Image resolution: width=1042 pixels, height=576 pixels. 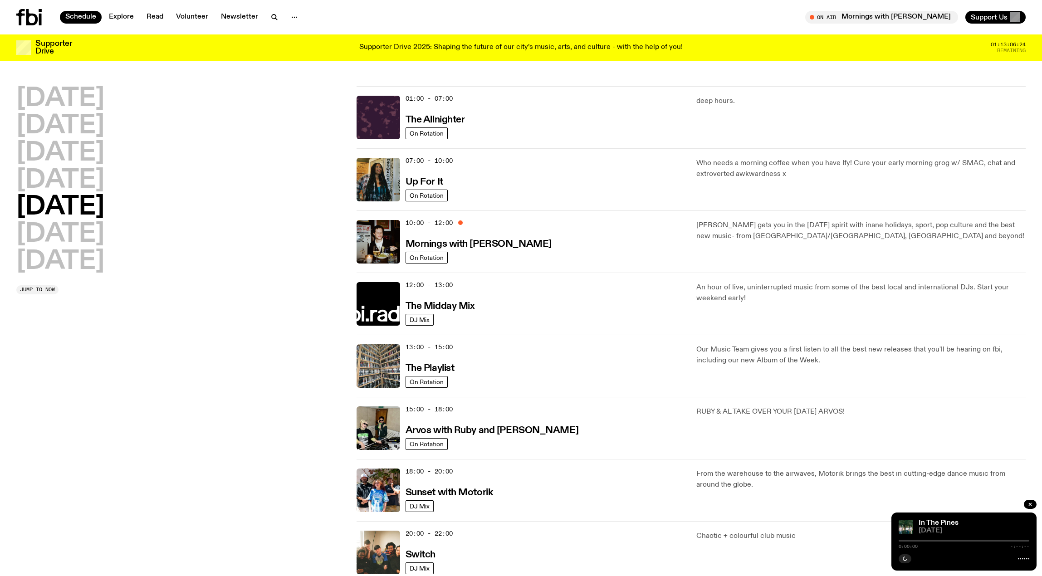 I want to click on a: A warm film photo of the switch team sitting close together. from left to right: Cedar, Lau, Sand..., so click(x=378, y=552).